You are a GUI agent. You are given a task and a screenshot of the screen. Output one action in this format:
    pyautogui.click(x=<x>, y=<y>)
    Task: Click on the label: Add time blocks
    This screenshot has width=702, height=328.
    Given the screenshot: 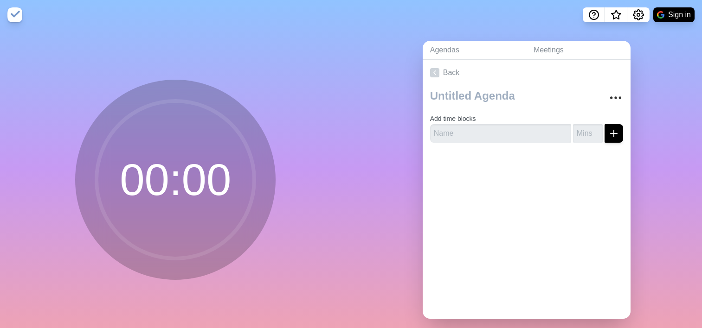 What is the action you would take?
    pyautogui.click(x=453, y=119)
    